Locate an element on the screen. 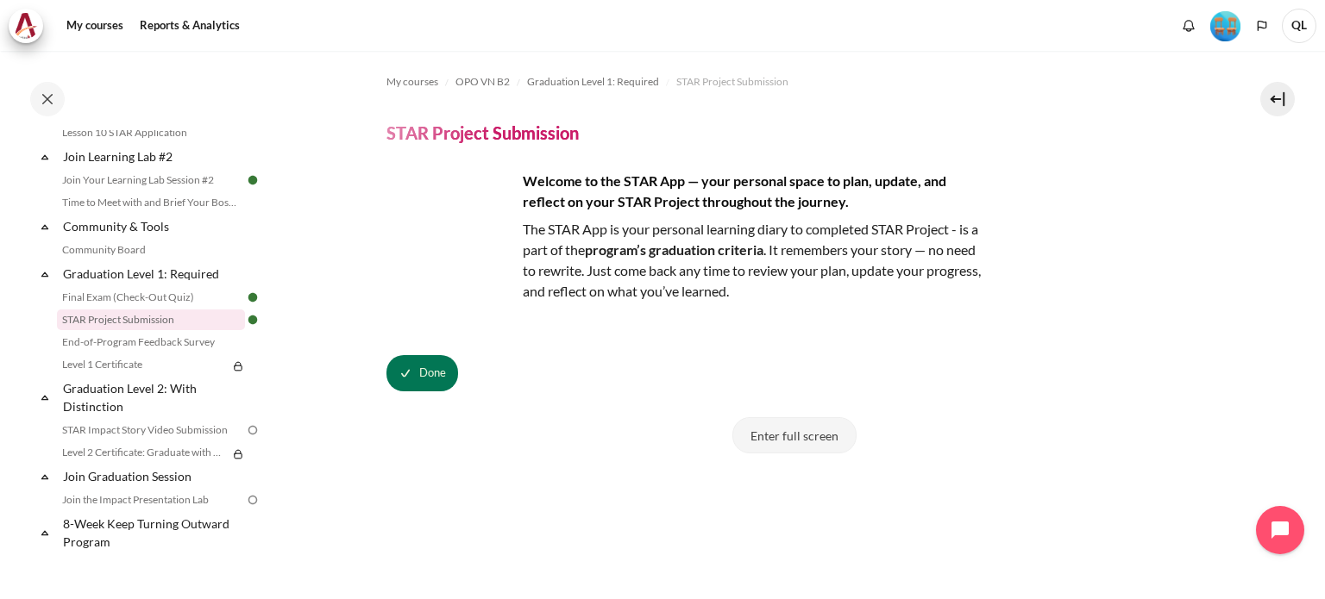  strong: program’s graduation criteria is located at coordinates (673, 249).